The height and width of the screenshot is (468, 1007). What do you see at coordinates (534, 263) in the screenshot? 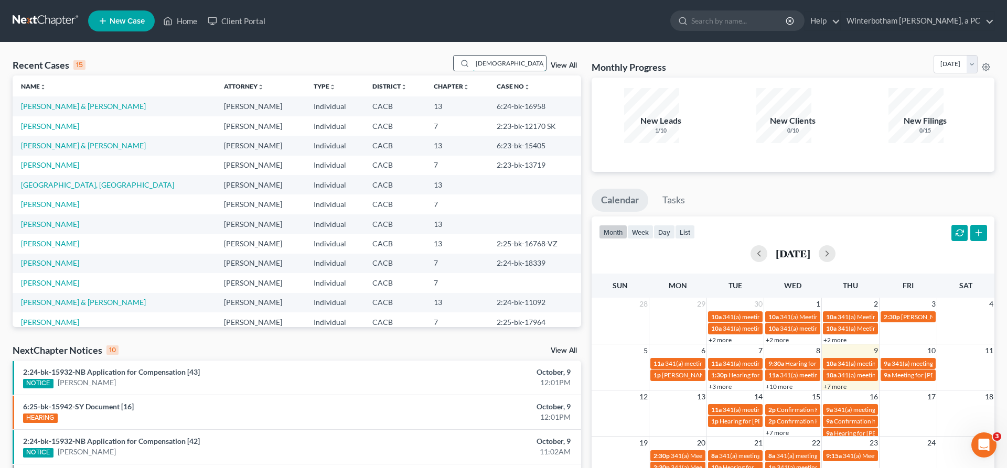
I see `td: 2:24-bk-18339` at bounding box center [534, 263].